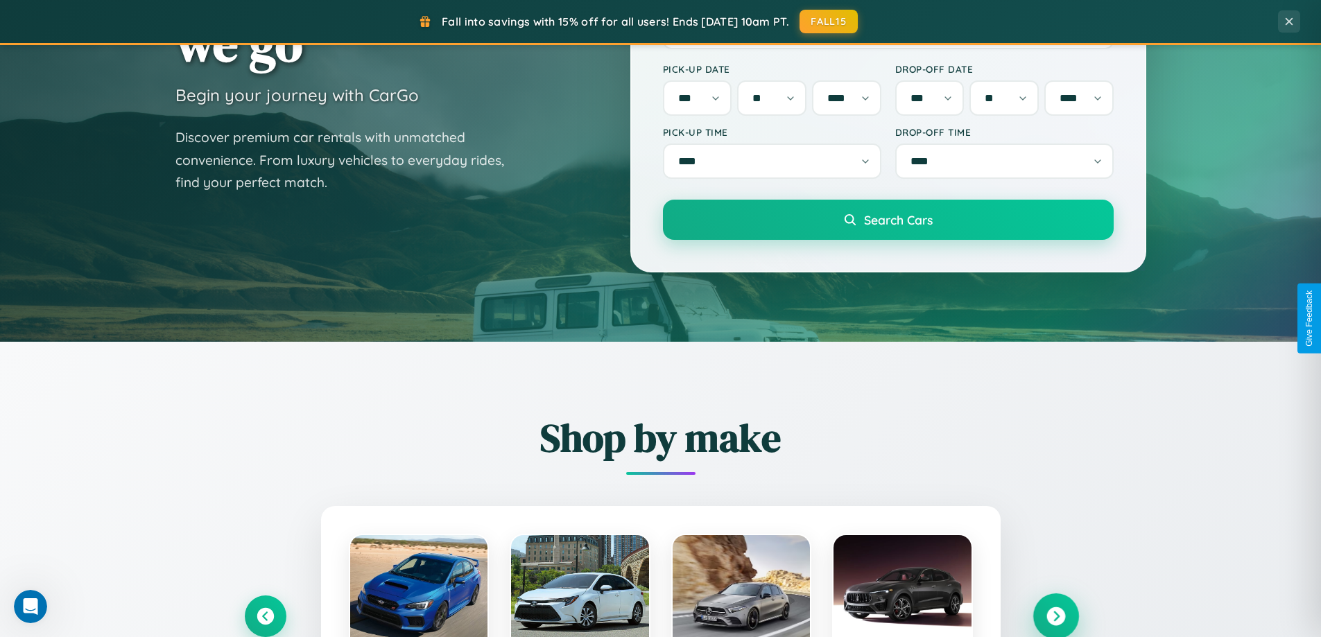 The width and height of the screenshot is (1321, 637). What do you see at coordinates (829, 21) in the screenshot?
I see `button: FALL15` at bounding box center [829, 21].